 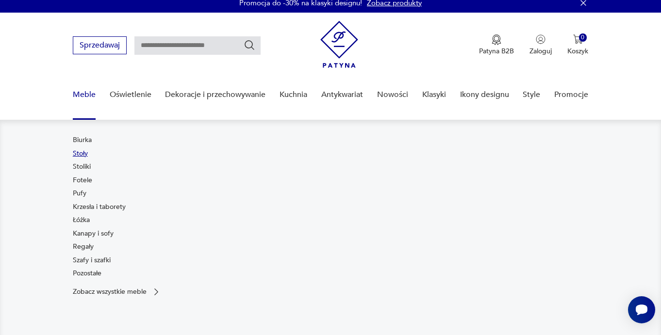 What do you see at coordinates (434, 95) in the screenshot?
I see `a: Klasyki` at bounding box center [434, 95].